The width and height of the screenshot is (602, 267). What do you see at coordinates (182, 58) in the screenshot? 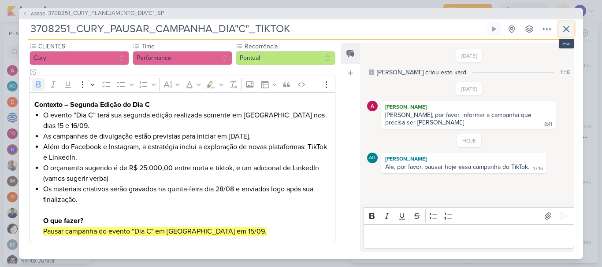
I see `button: Performance` at bounding box center [182, 58].